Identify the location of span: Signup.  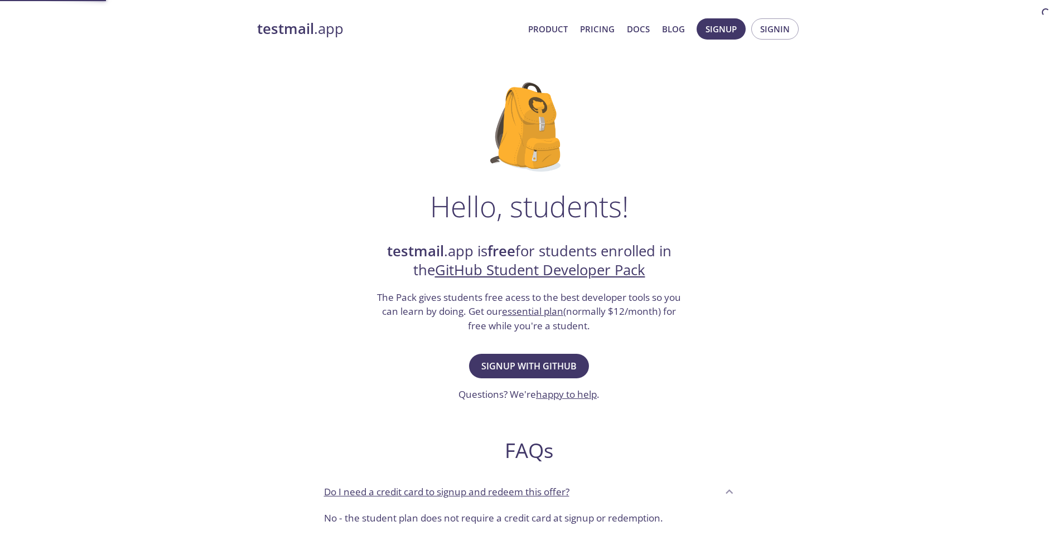
(721, 29).